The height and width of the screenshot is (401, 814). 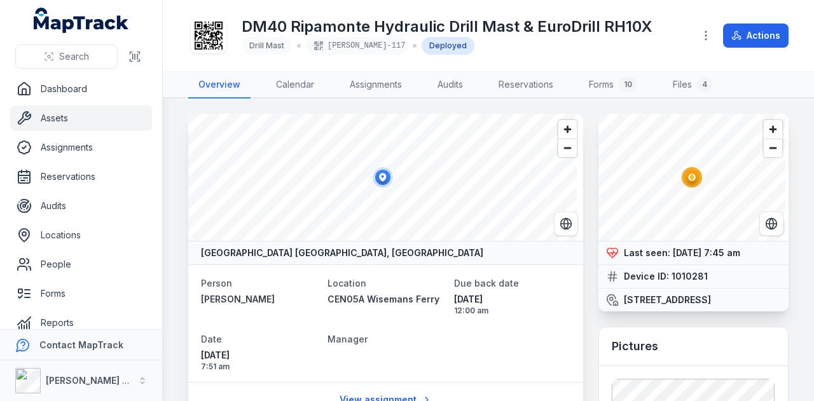 I want to click on button: Actions, so click(x=756, y=36).